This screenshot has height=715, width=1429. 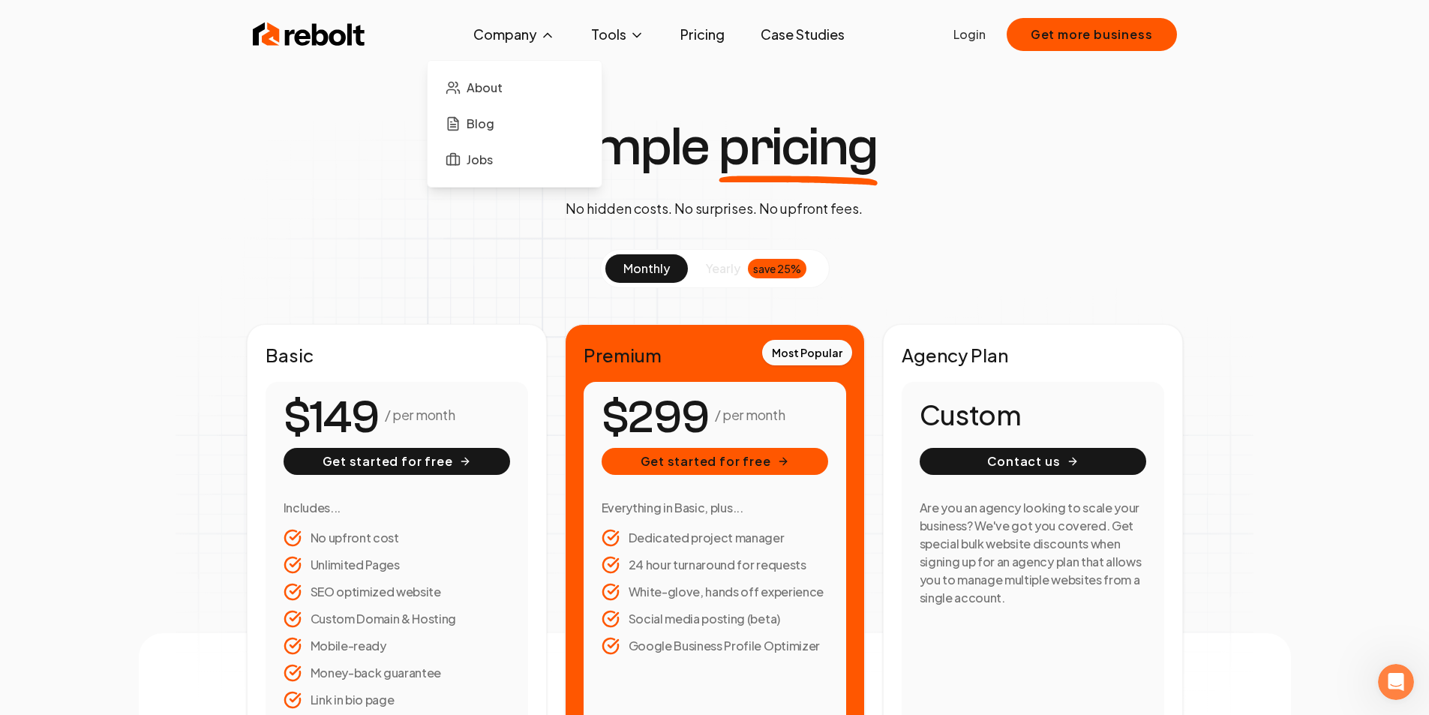 What do you see at coordinates (1033, 355) in the screenshot?
I see `h2: Agency Plan` at bounding box center [1033, 355].